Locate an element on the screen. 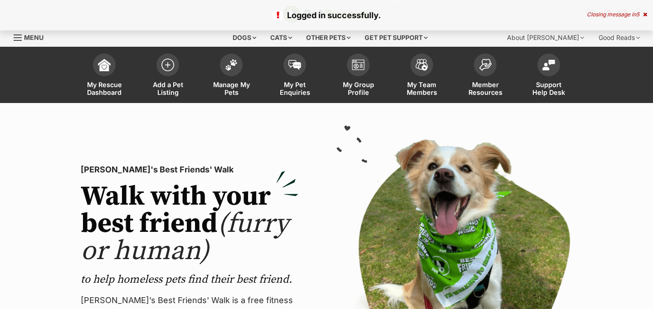 The height and width of the screenshot is (309, 653). a: Support Help Desk is located at coordinates (548, 76).